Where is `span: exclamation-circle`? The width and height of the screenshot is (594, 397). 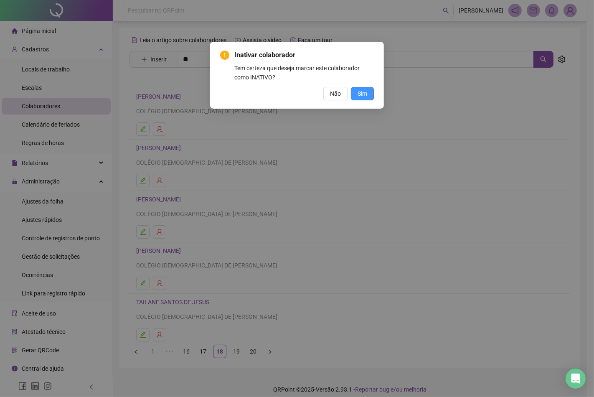 span: exclamation-circle is located at coordinates (225, 55).